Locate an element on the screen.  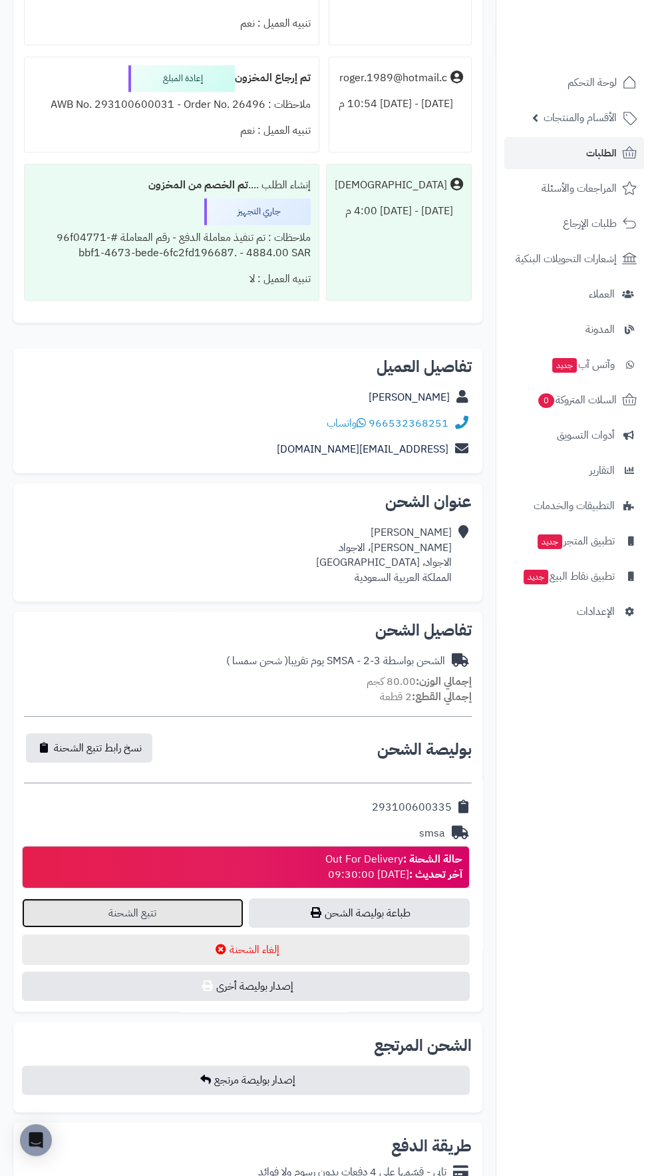
strong: إجمالي الوزن: is located at coordinates (444, 681).